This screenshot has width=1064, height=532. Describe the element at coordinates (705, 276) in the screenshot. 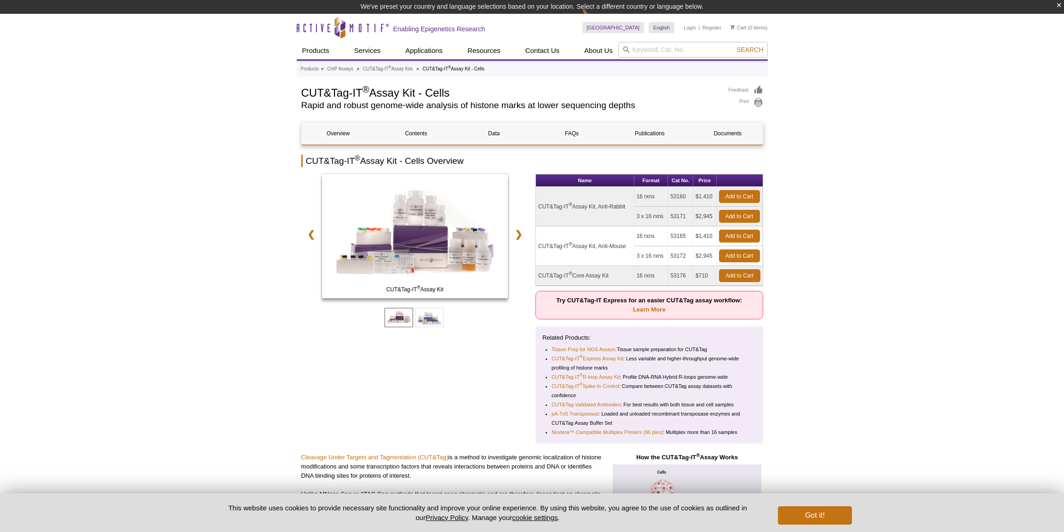

I see `td: $710` at that location.